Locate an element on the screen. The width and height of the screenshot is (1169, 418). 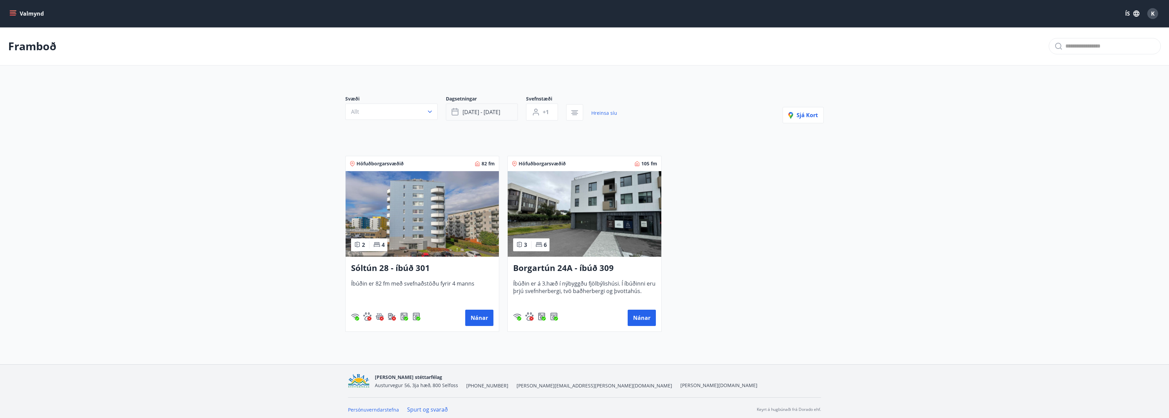
span: Sjá kort is located at coordinates (803, 115).